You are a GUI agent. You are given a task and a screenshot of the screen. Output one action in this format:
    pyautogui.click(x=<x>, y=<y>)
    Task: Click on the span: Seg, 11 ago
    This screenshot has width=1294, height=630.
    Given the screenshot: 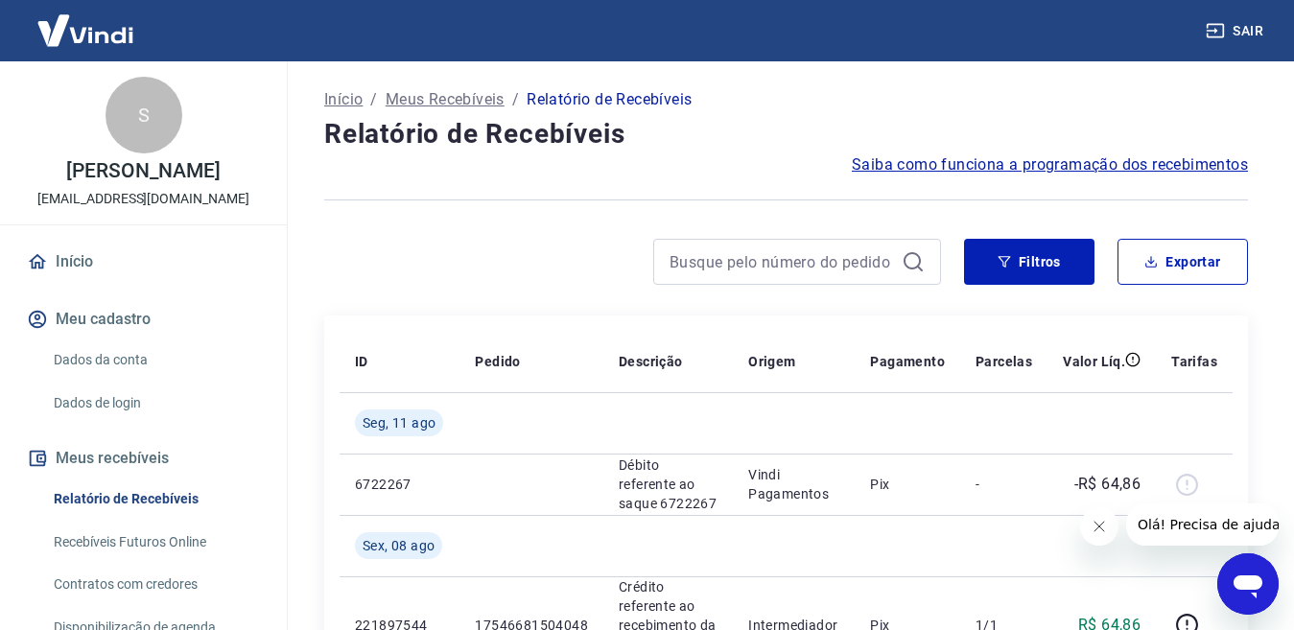 What is the action you would take?
    pyautogui.click(x=399, y=423)
    